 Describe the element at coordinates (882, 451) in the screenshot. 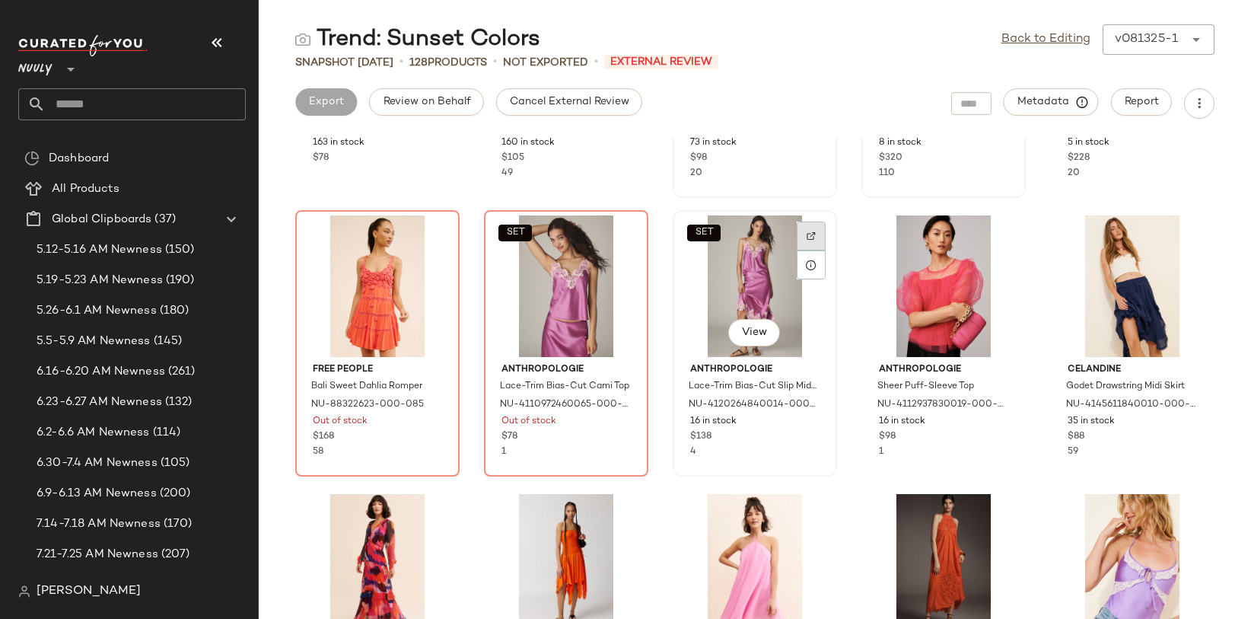

I see `span: 1` at that location.